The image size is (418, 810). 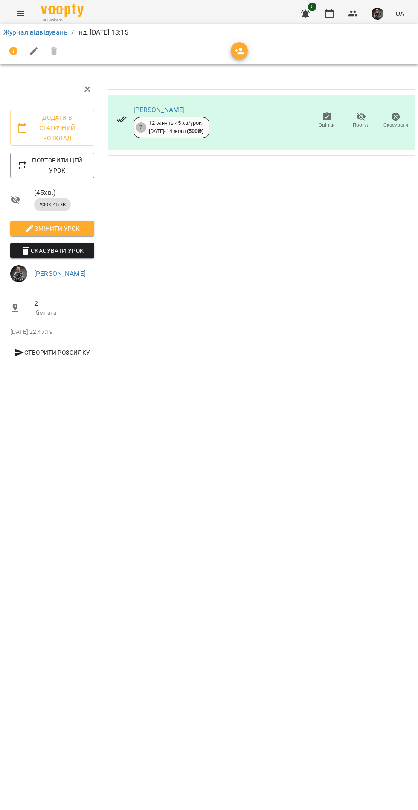 I want to click on span: Прогул, so click(x=361, y=125).